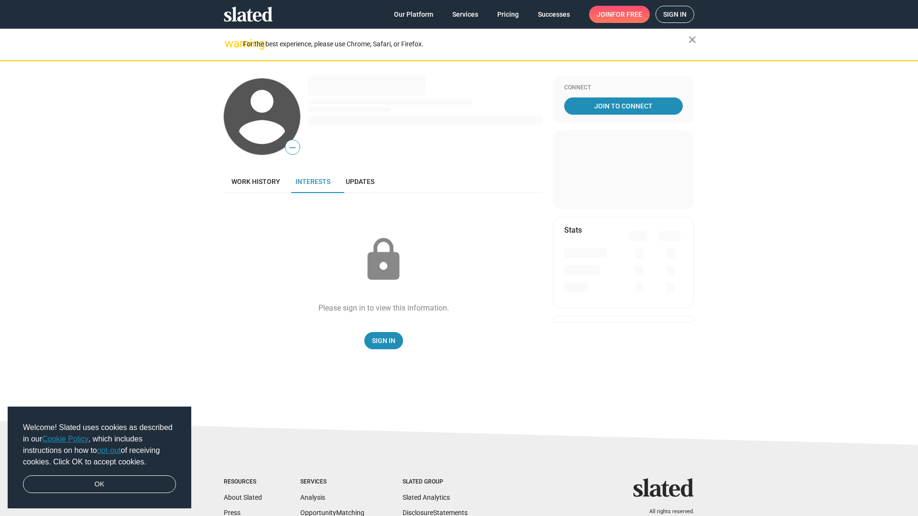  What do you see at coordinates (109, 450) in the screenshot?
I see `a: opt-out` at bounding box center [109, 450].